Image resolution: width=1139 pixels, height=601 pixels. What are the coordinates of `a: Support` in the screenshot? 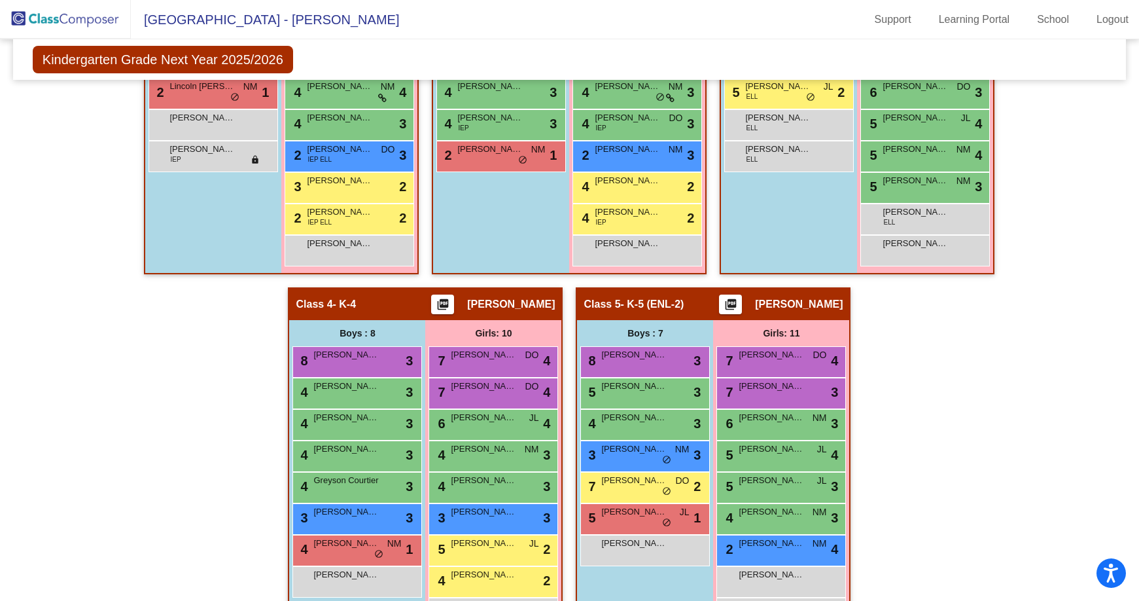 It's located at (893, 20).